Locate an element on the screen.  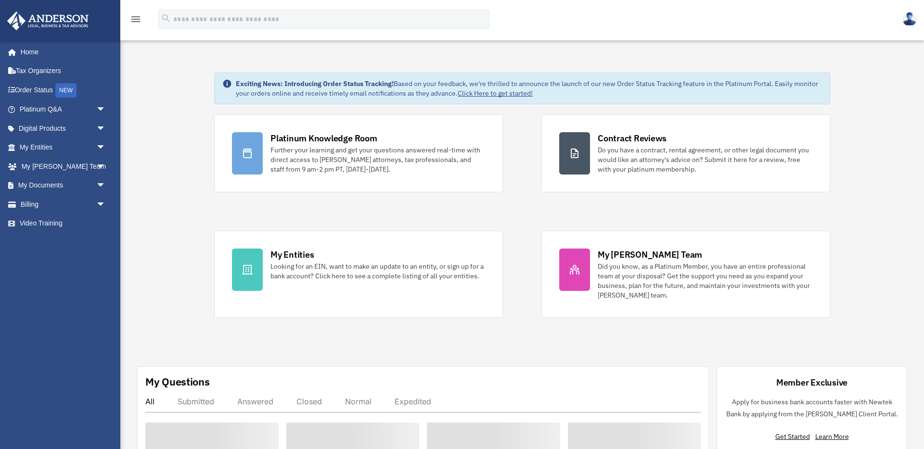
div: Platinum Knowledge Room is located at coordinates (324, 138).